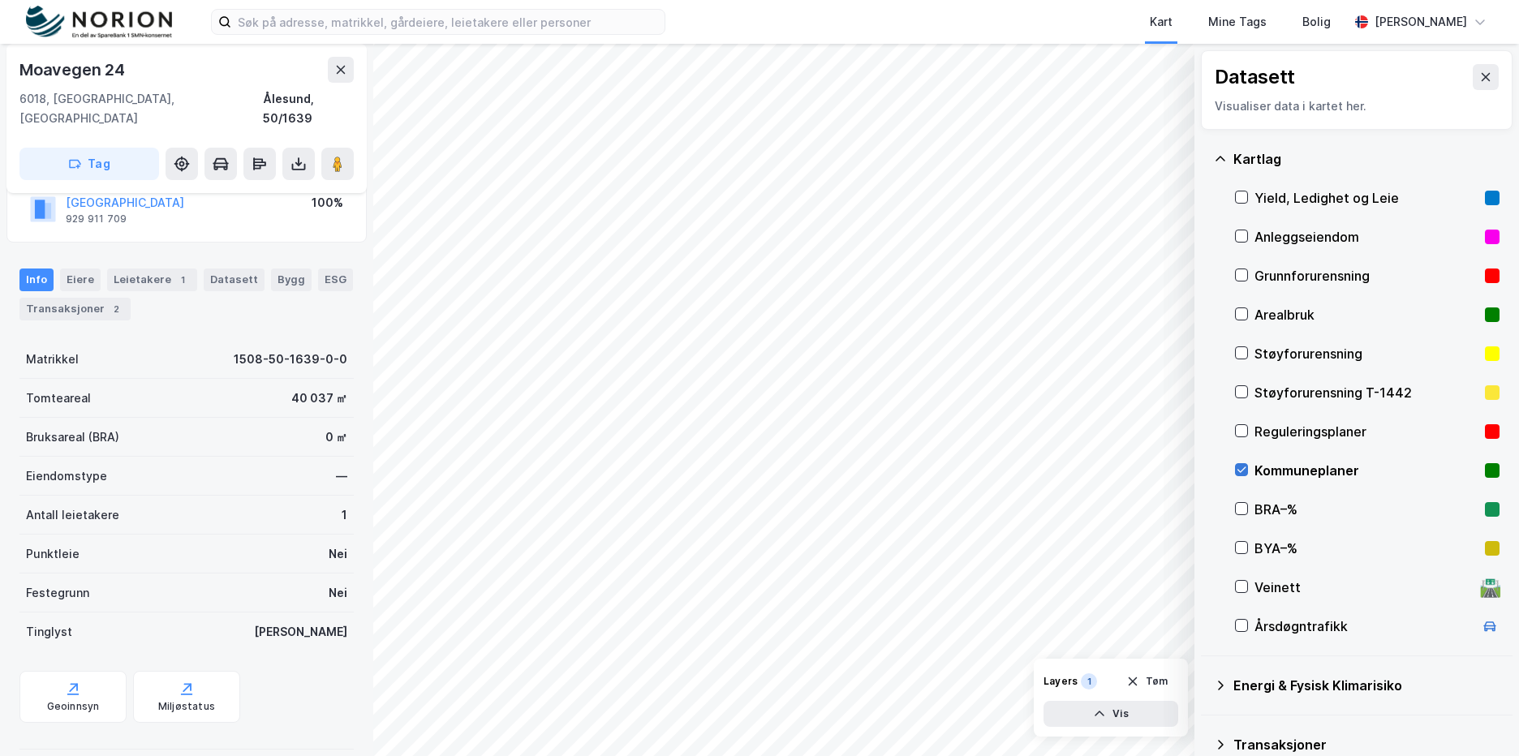 Image resolution: width=1519 pixels, height=756 pixels. What do you see at coordinates (1367, 159) in the screenshot?
I see `div: Kartlag` at bounding box center [1367, 159].